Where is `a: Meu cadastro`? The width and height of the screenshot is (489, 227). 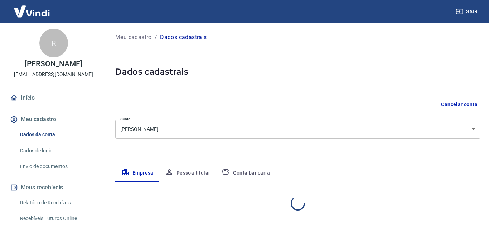 a: Meu cadastro is located at coordinates (134, 37).